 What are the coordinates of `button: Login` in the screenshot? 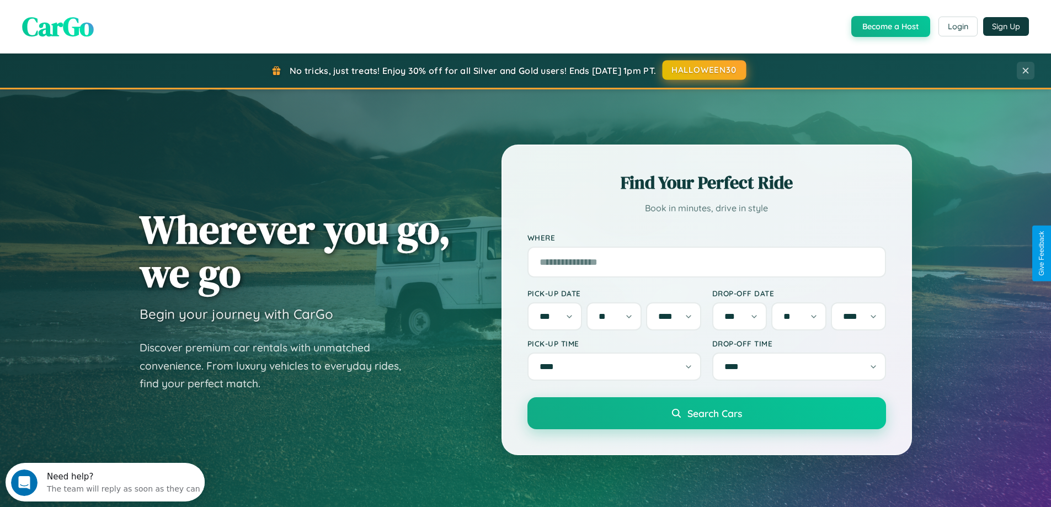 It's located at (957, 26).